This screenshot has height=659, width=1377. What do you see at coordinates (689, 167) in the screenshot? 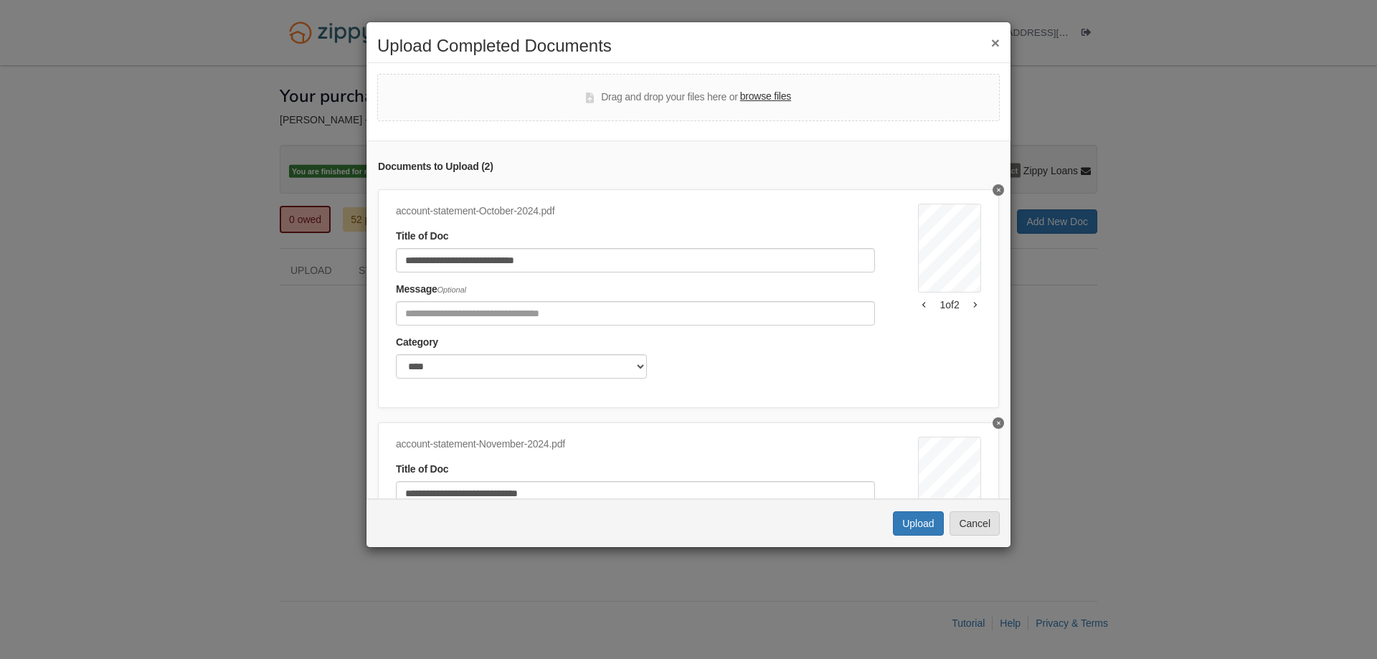
I see `div: Documents to Upload ( 2 )` at bounding box center [689, 167].